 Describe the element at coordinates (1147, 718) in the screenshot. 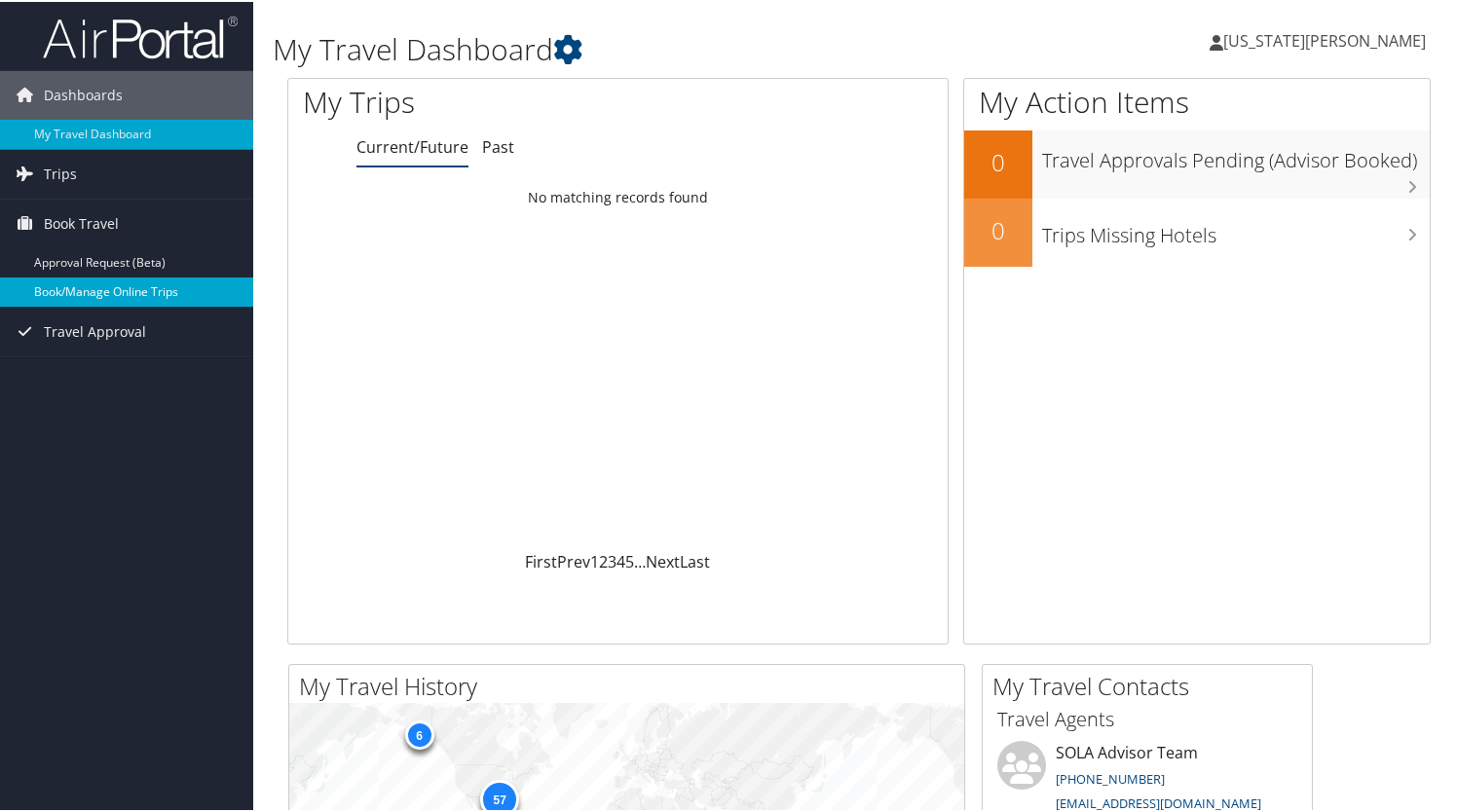

I see `h3: Travel Agents` at that location.